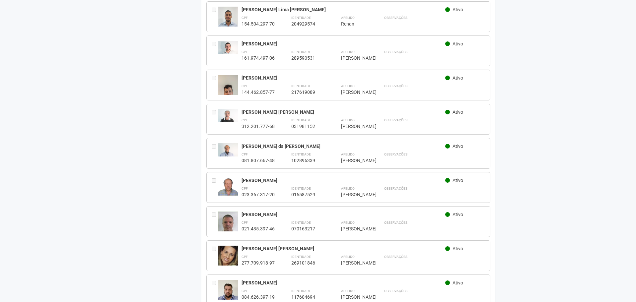  What do you see at coordinates (258, 58) in the screenshot?
I see `div: 161.974.497-06` at bounding box center [258, 58].